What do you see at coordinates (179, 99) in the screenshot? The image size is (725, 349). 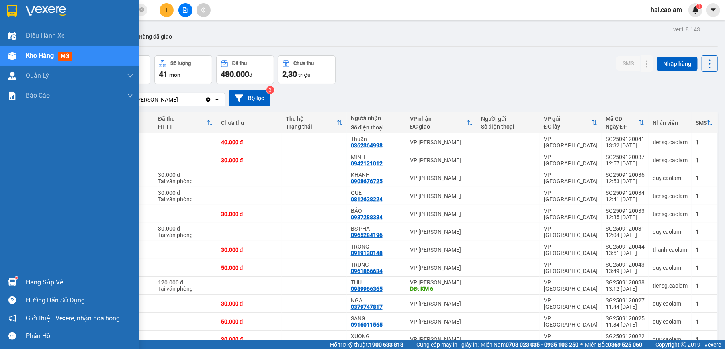 I see `input: Selected VP Phan Thiết.` at bounding box center [179, 99].